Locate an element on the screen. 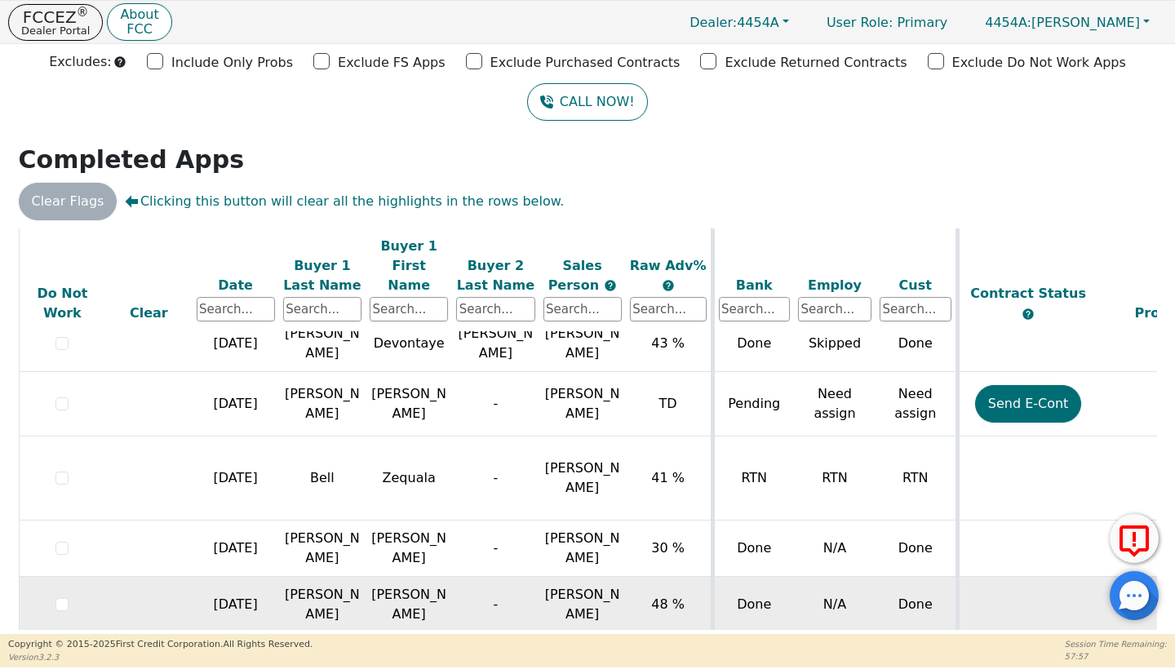  p: Session Time Remaining: is located at coordinates (1115, 644).